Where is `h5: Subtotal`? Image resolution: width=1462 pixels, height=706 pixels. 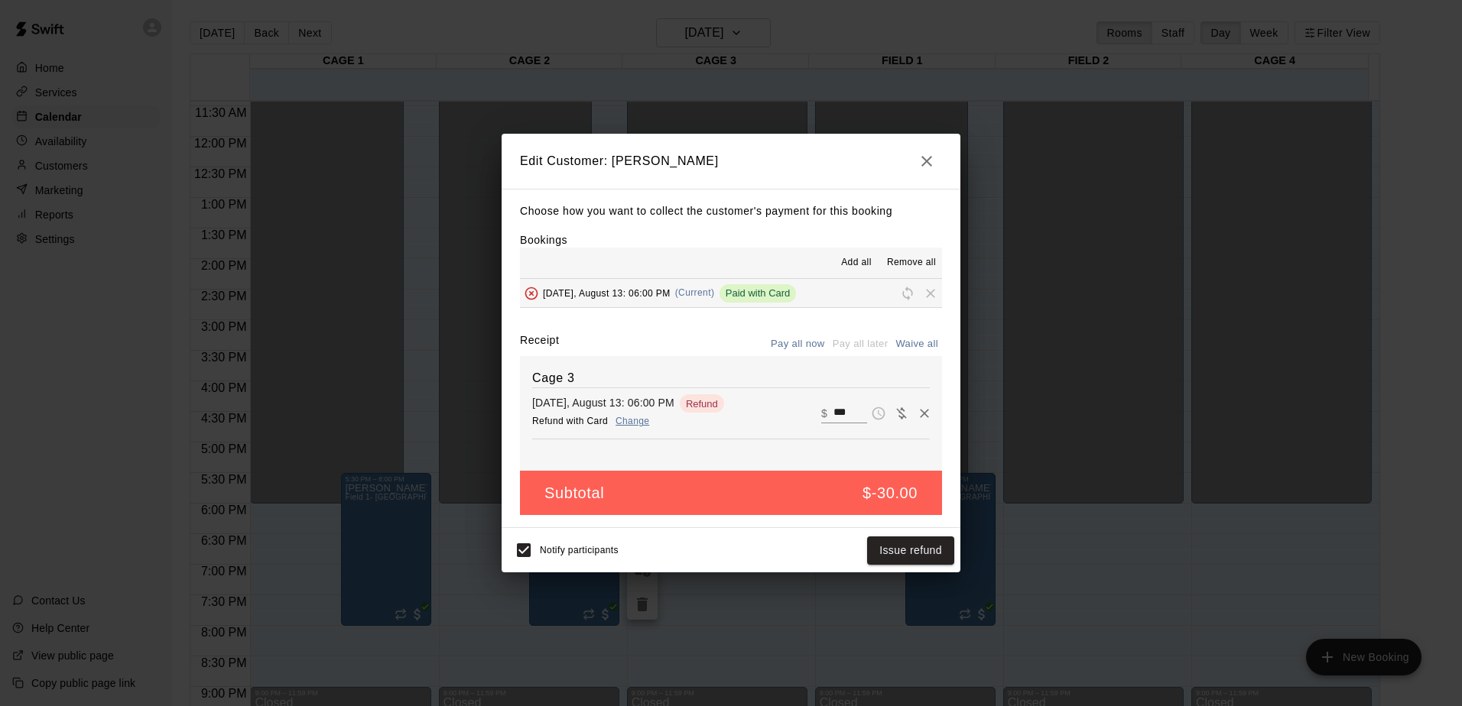 h5: Subtotal is located at coordinates (574, 493).